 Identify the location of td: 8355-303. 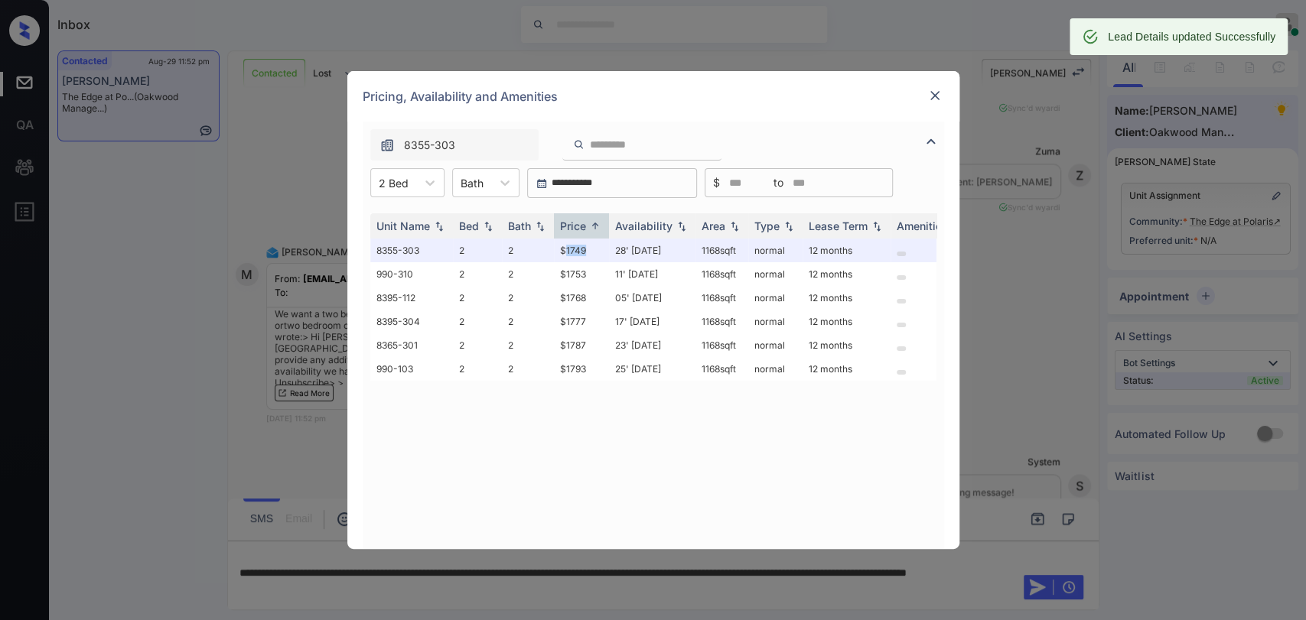
(412, 250).